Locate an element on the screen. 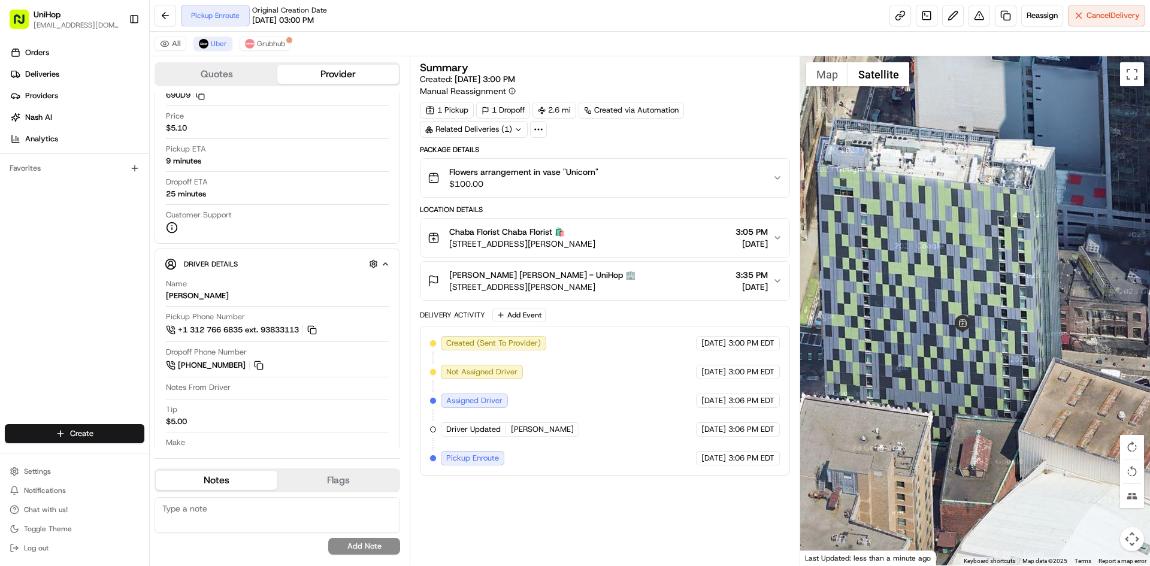 This screenshot has height=566, width=1150. a: +1 312 766 6835 ext. 93833113 is located at coordinates (242, 330).